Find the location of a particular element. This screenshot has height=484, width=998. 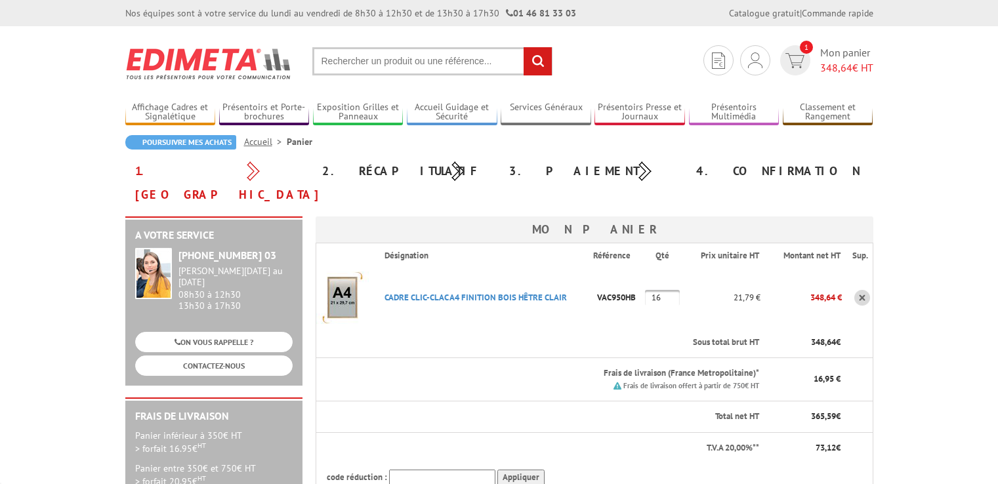

a: ON VOUS RAPPELLE ? is located at coordinates (214, 342).